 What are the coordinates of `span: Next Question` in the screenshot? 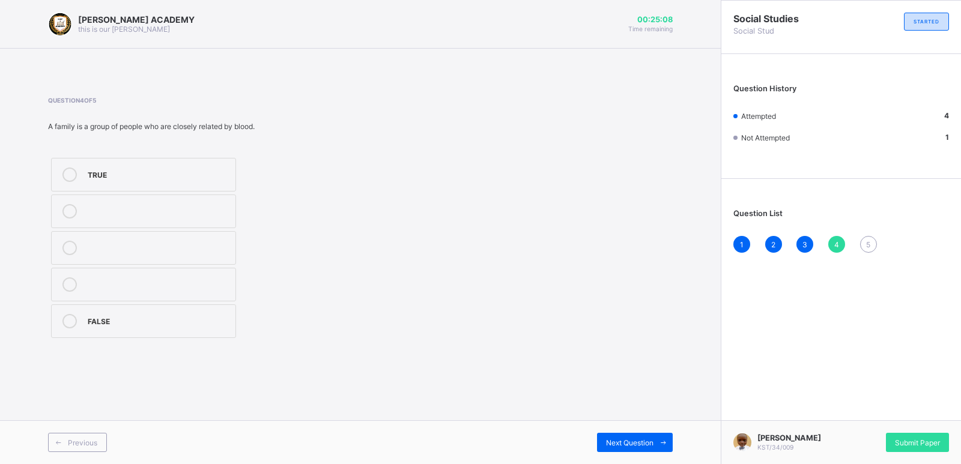 It's located at (630, 443).